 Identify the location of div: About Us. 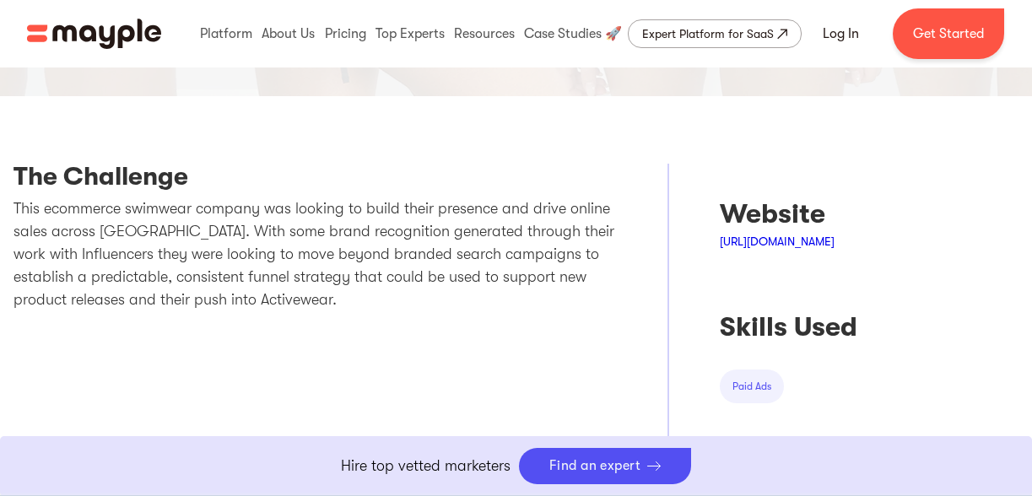
(288, 34).